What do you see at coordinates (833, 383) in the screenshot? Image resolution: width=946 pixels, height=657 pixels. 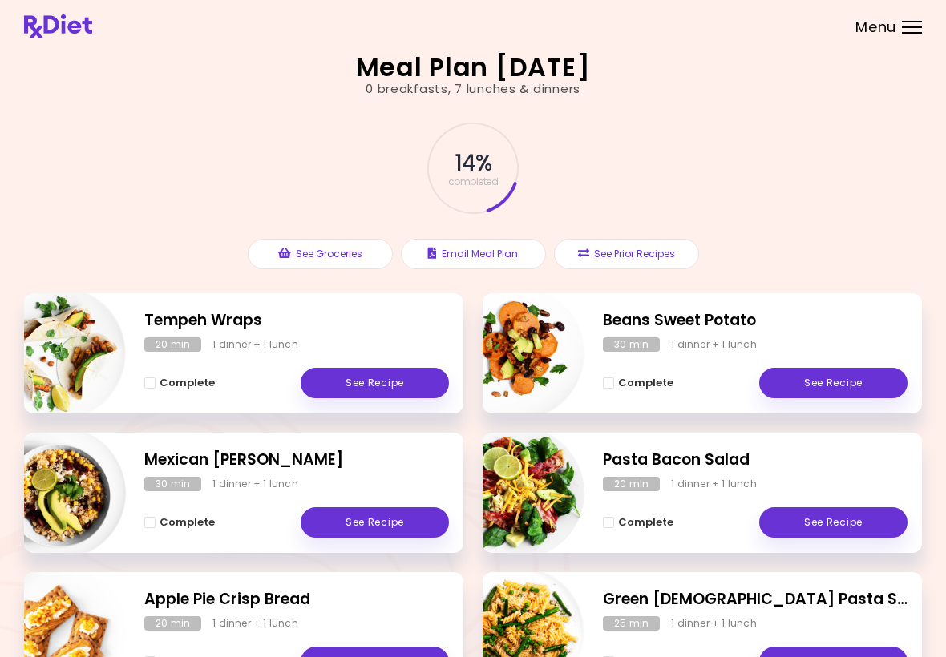 I see `a: See Recipe - Beans Sweet Potato` at bounding box center [833, 383].